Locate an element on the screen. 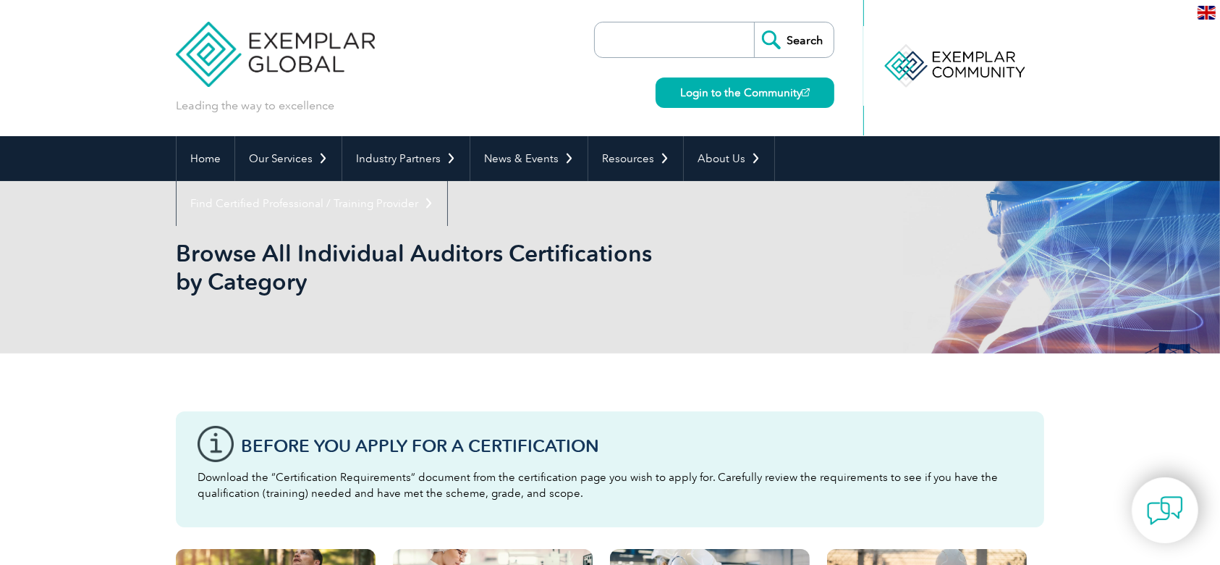 The width and height of the screenshot is (1220, 565). a: About Us is located at coordinates (729, 159).